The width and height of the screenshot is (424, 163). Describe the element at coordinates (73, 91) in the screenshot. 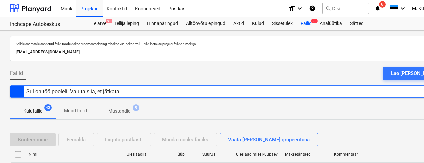

I see `div: Sul on töö pooleli. Vajuta siia, et jätkata` at that location.